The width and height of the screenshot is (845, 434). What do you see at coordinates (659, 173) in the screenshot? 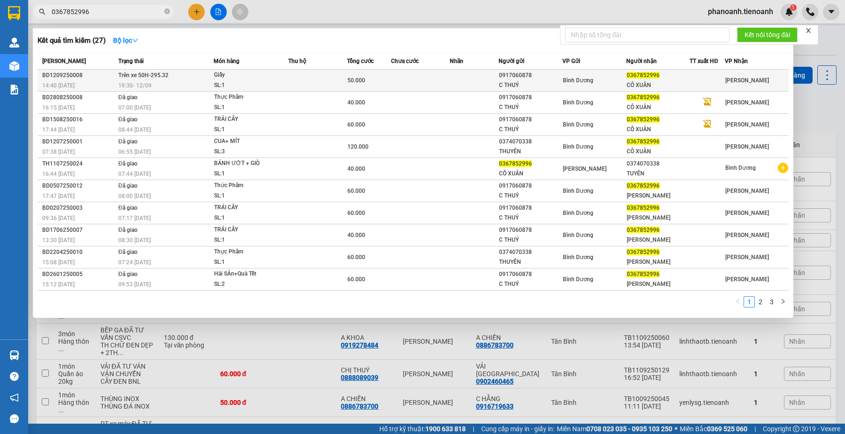
I see `div: TUYÊN` at bounding box center [659, 173].